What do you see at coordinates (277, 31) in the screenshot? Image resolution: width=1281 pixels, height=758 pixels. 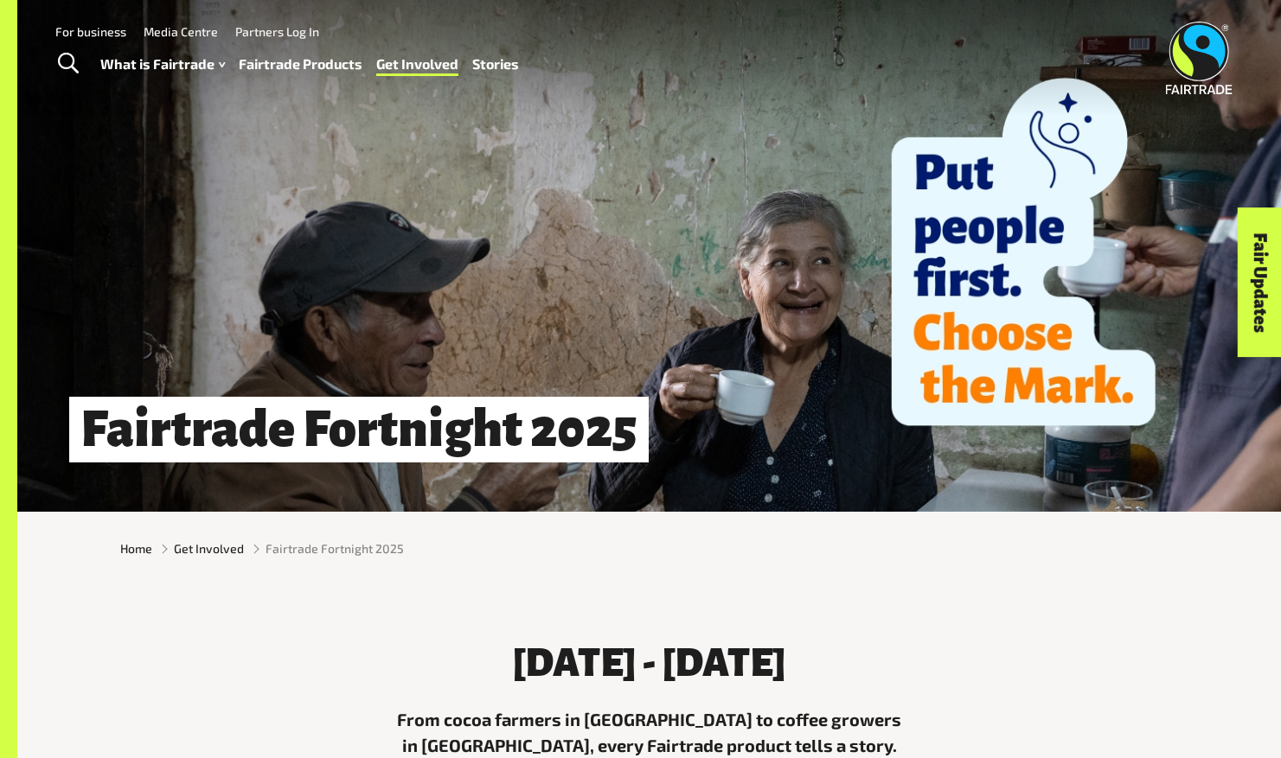 I see `a: Partners Log In` at bounding box center [277, 31].